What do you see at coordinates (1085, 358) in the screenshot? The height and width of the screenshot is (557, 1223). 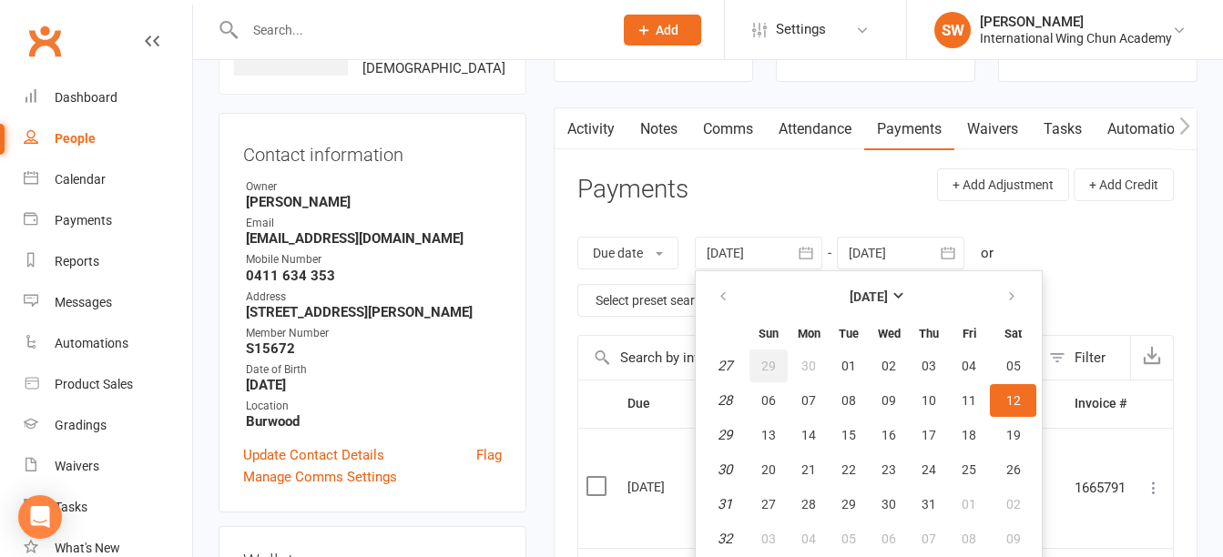 I see `button: Filter` at bounding box center [1085, 358].